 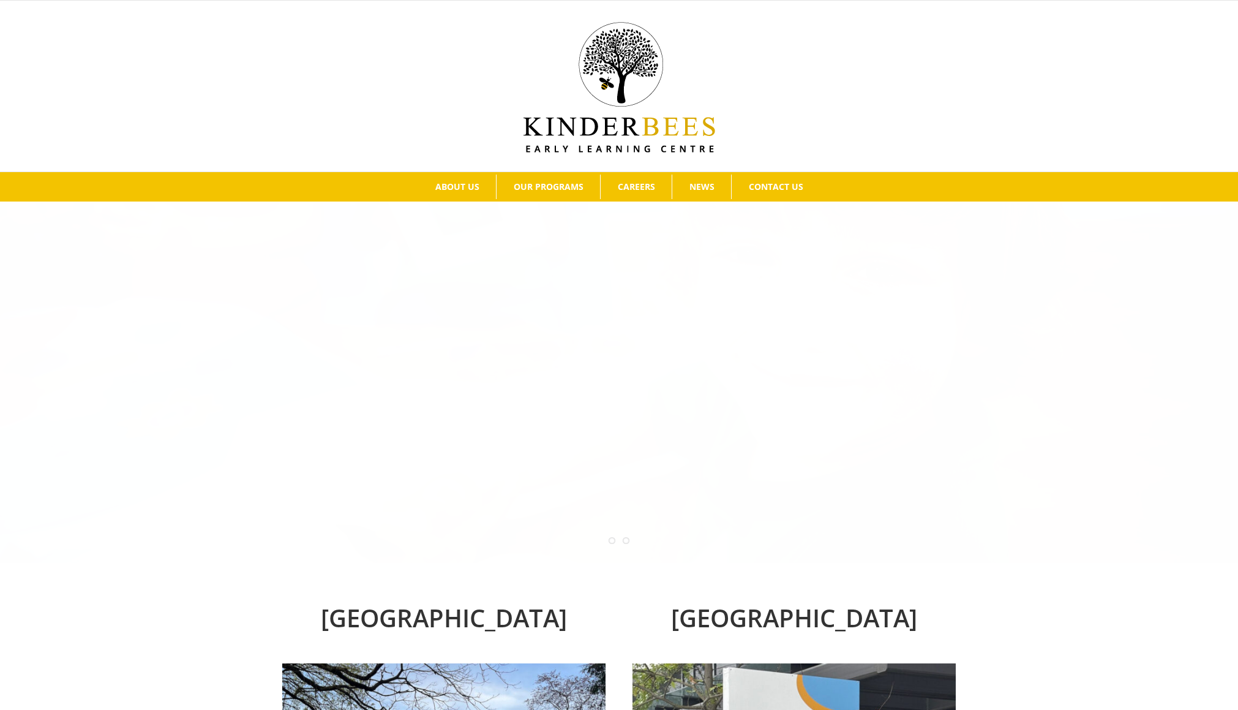 I want to click on a: CAREERS, so click(x=636, y=187).